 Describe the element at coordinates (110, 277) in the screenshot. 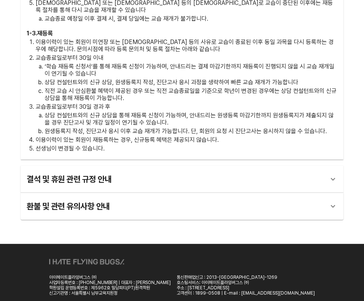

I see `div: 아이헤이트플라잉버그스 ㈜` at that location.